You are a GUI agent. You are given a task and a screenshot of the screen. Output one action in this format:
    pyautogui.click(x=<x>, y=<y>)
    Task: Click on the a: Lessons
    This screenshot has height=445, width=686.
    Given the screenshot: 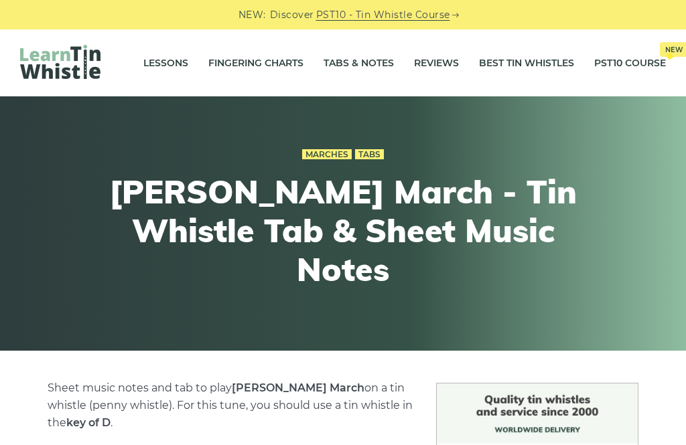 What is the action you would take?
    pyautogui.click(x=165, y=63)
    